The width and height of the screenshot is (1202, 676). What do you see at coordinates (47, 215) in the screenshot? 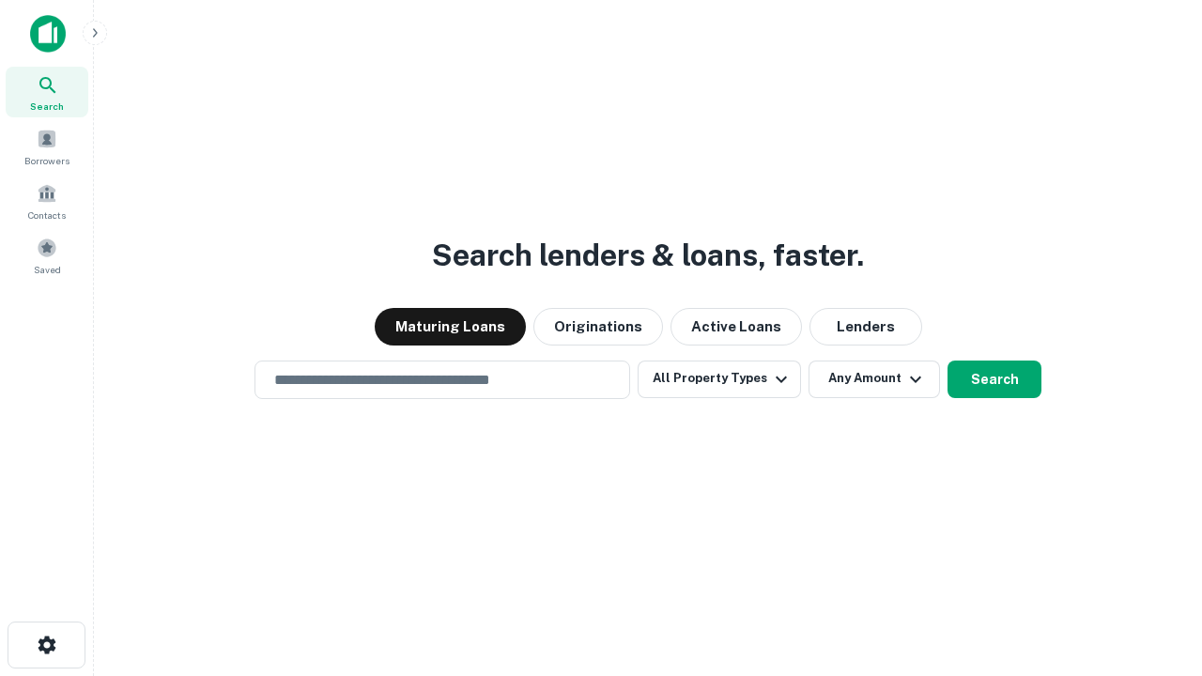
I see `span: Contacts` at bounding box center [47, 215].